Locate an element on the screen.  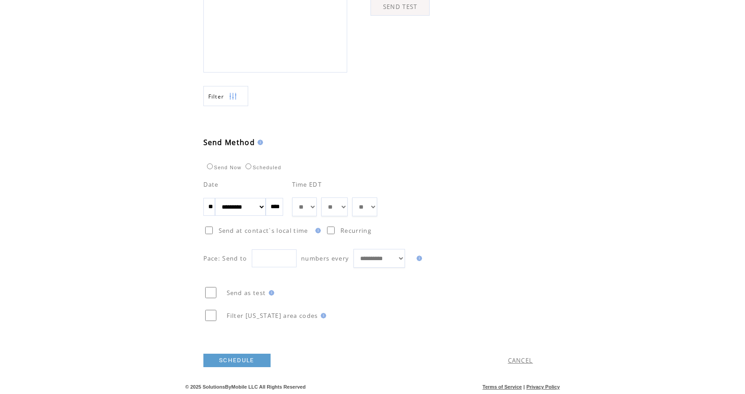
input: Scheduled is located at coordinates (248, 166).